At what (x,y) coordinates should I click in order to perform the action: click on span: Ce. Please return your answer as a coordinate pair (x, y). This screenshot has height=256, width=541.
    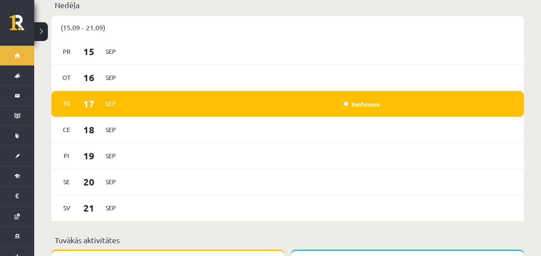
    Looking at the image, I should click on (67, 130).